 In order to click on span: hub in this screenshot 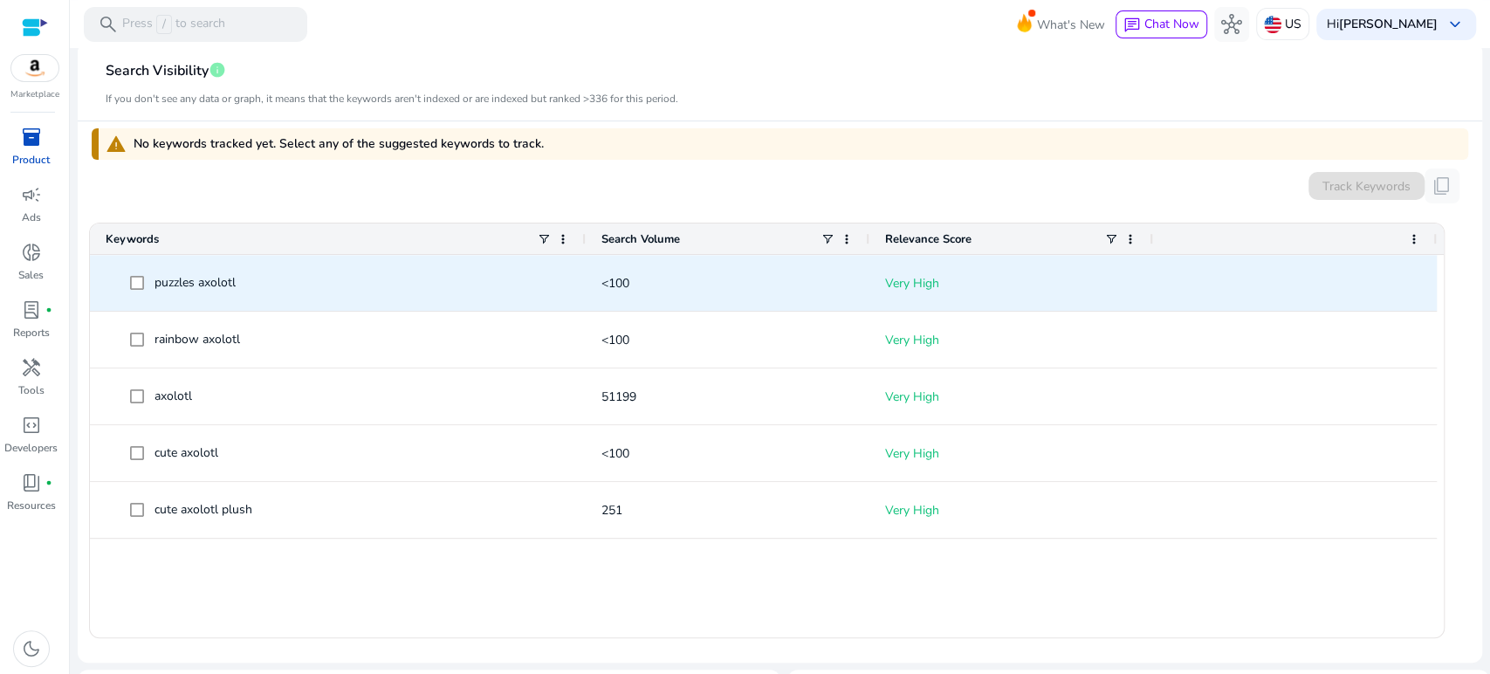, I will do `click(1232, 24)`.